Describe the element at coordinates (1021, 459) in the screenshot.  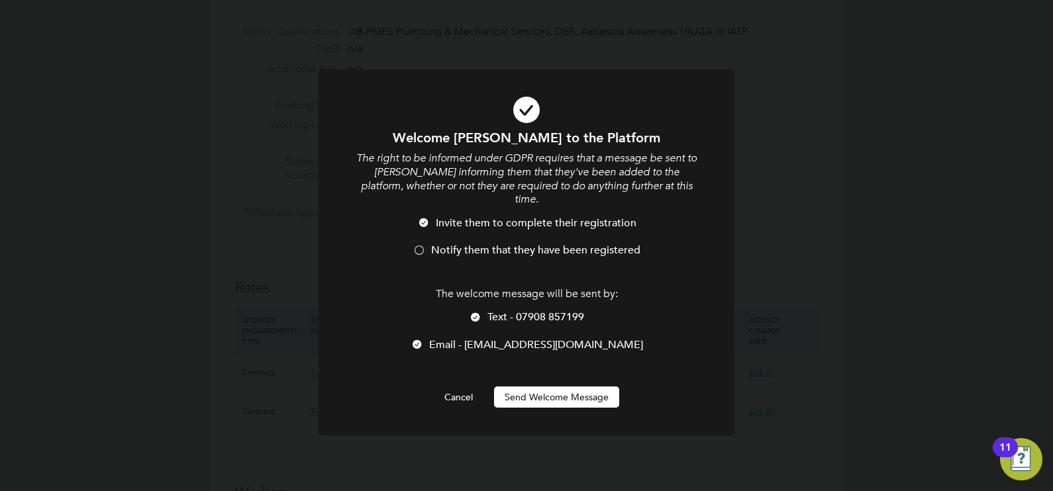
I see `button: Open Resource Center, 11 new notifications` at that location.